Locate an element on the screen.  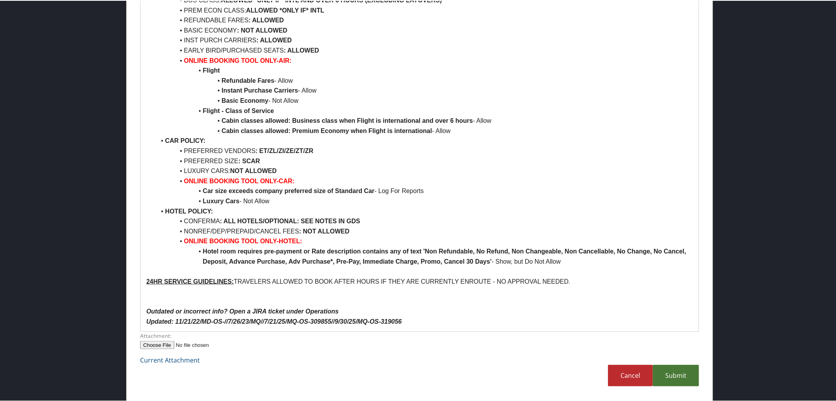
u: 24HR SERVICE GUIDELINES: is located at coordinates (190, 281).